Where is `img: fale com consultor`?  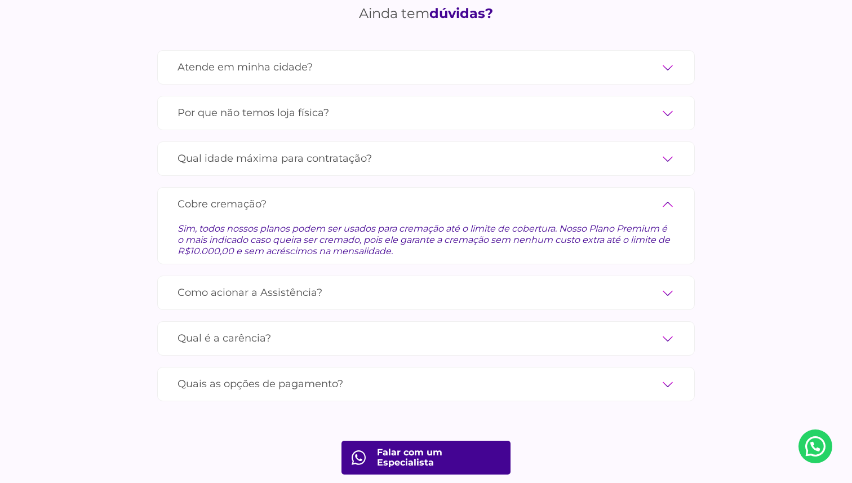 img: fale com consultor is located at coordinates (358, 458).